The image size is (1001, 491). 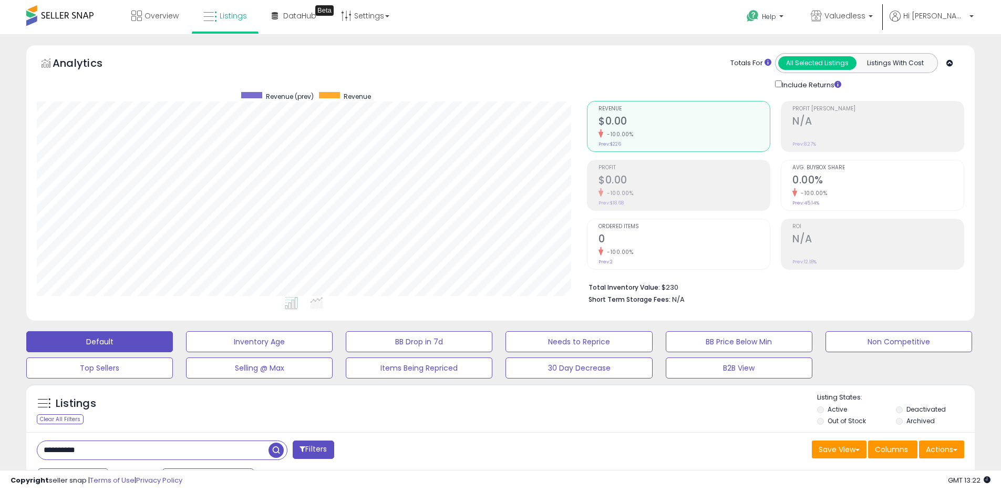 I want to click on button: Actions, so click(x=941, y=449).